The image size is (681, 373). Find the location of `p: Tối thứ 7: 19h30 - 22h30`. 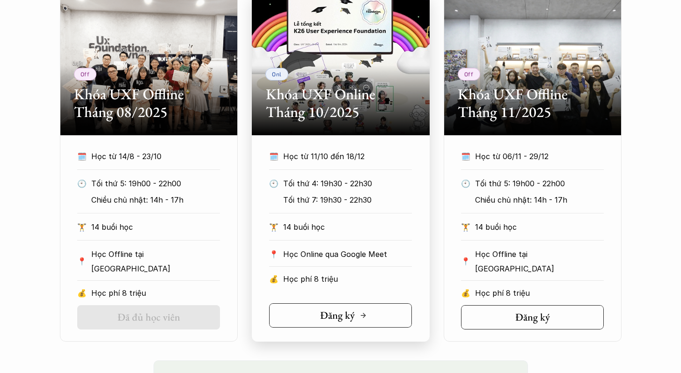

p: Tối thứ 7: 19h30 - 22h30 is located at coordinates (347, 200).